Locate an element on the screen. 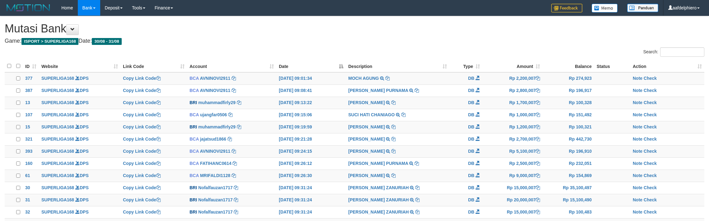 This screenshot has width=709, height=221. a: Copy Rp 9,000,007 to clipboard is located at coordinates (538, 175).